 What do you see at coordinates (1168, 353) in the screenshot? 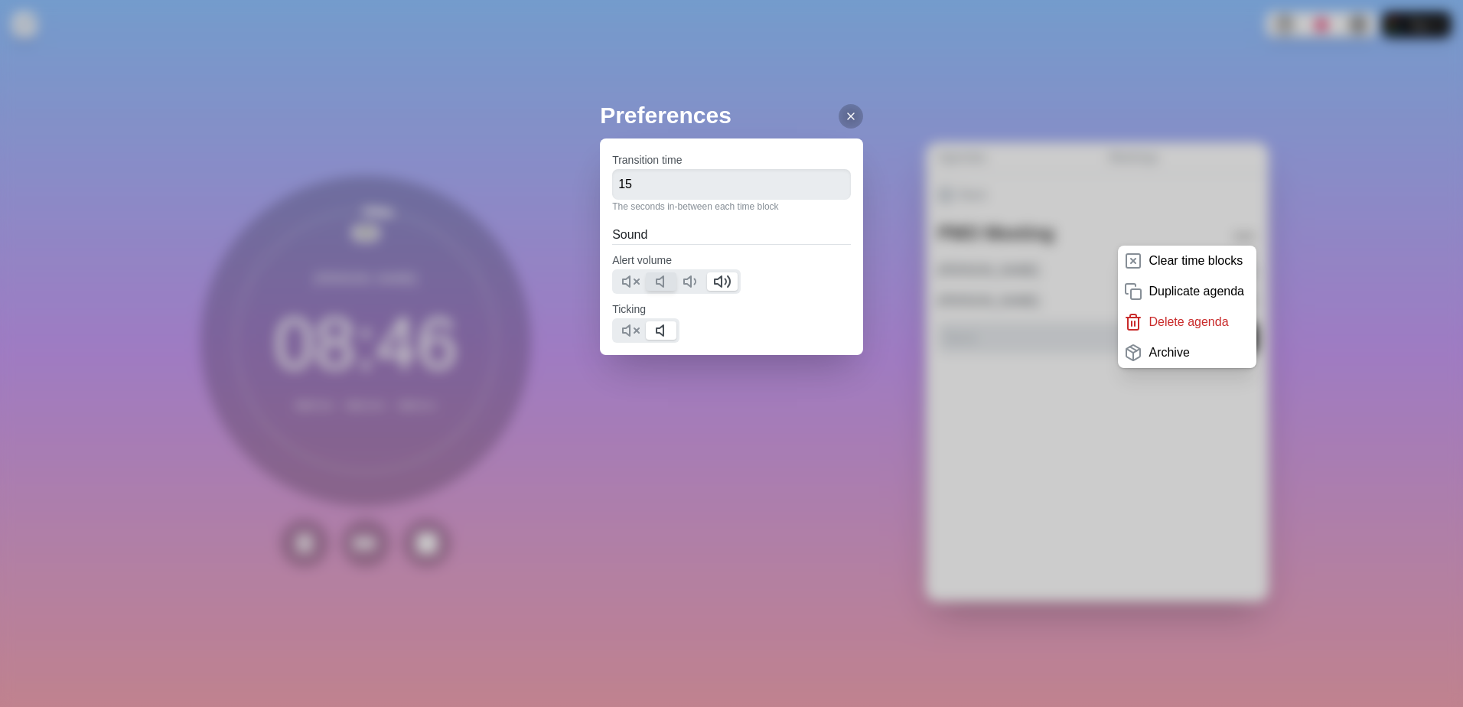
I see `p: Archive` at bounding box center [1168, 353].